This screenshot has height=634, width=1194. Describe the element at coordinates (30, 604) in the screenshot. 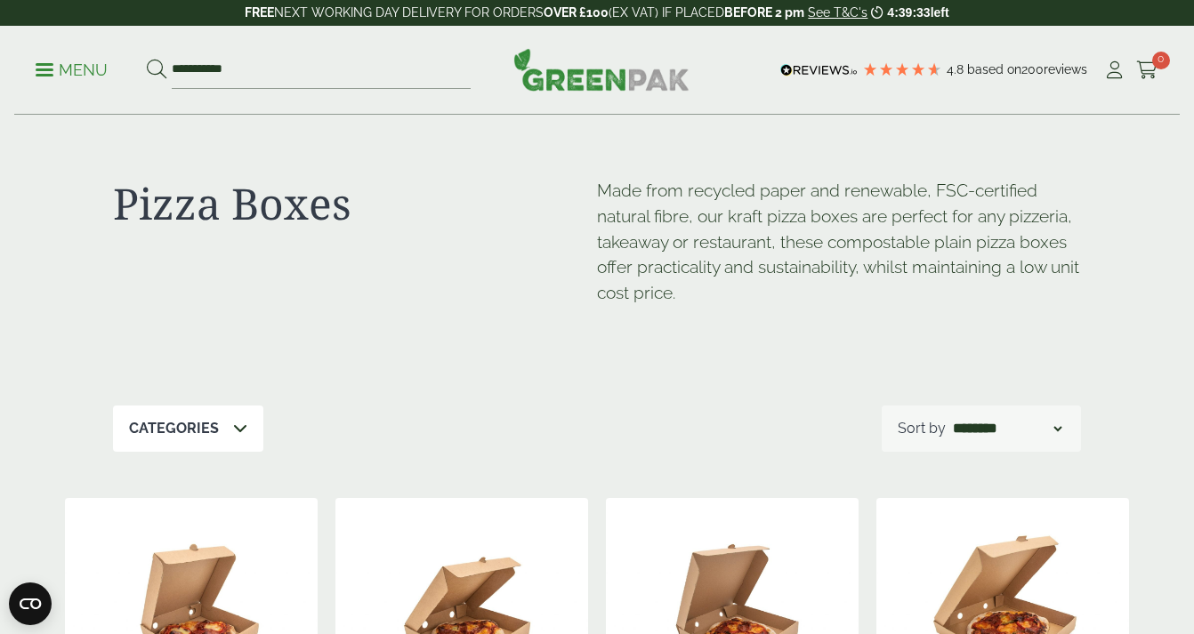

I see `button: Open CMP widget` at that location.